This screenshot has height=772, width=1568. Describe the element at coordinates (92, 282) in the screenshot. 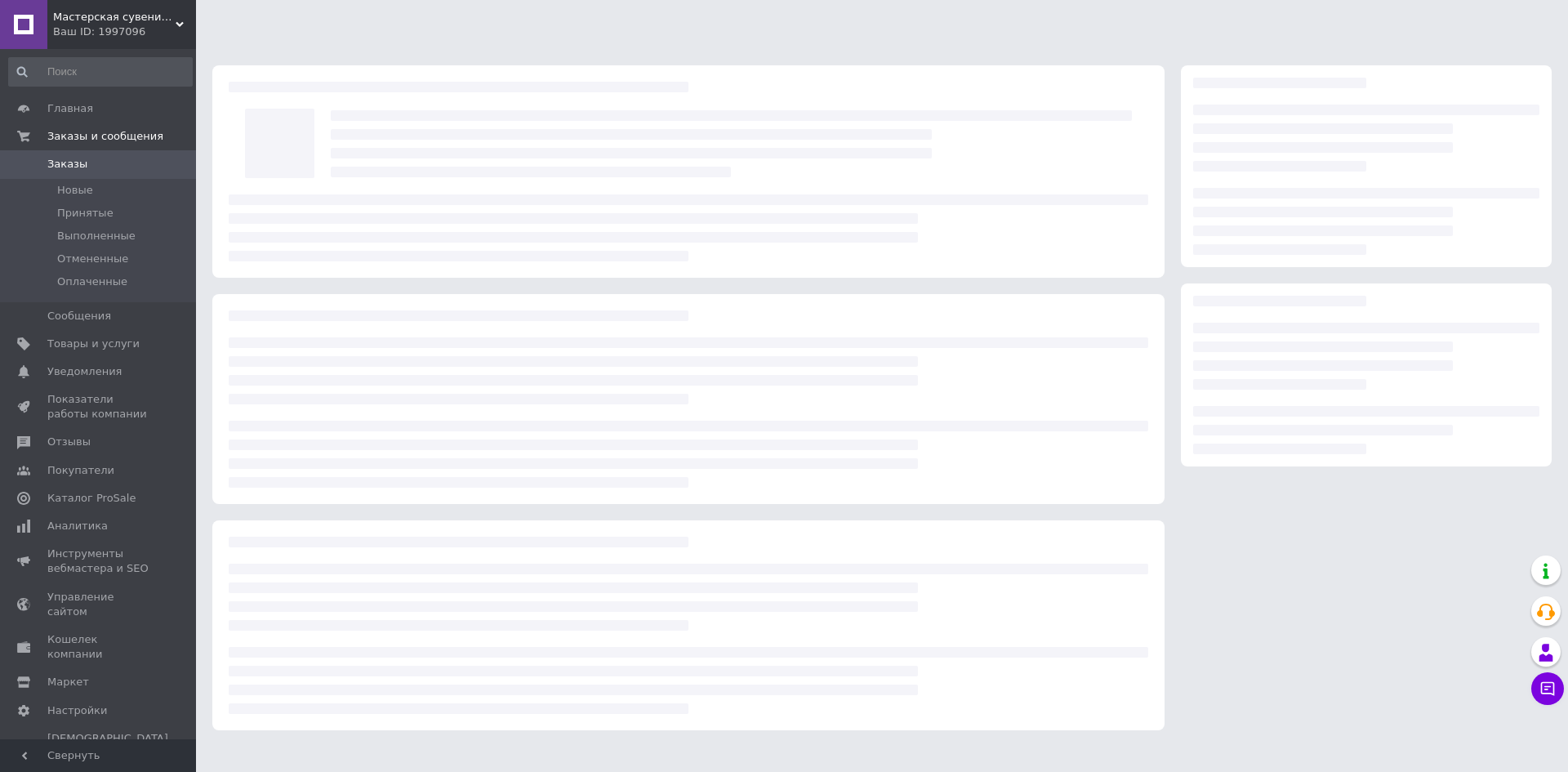

I see `span: Оплаченные` at that location.